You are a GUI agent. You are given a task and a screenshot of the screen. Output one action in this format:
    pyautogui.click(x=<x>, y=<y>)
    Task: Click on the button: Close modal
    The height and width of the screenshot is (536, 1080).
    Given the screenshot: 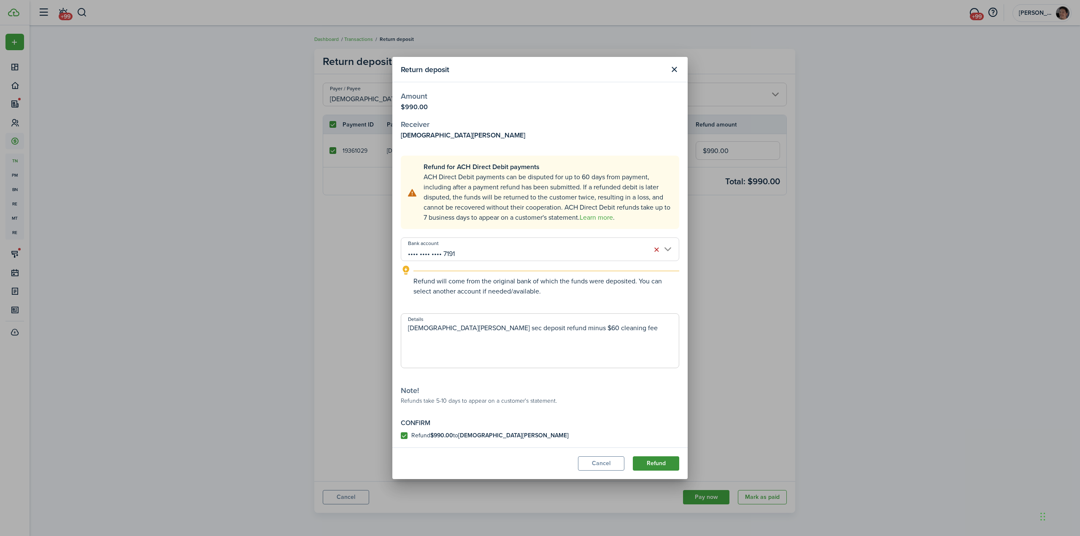 What is the action you would take?
    pyautogui.click(x=674, y=70)
    